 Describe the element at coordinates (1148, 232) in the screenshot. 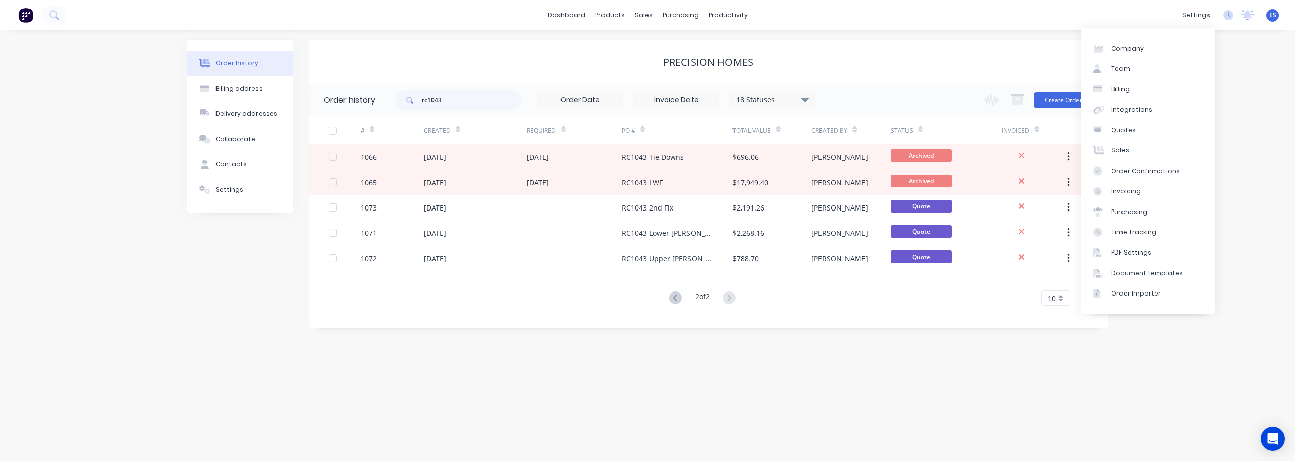

I see `a: Time Tracking` at that location.